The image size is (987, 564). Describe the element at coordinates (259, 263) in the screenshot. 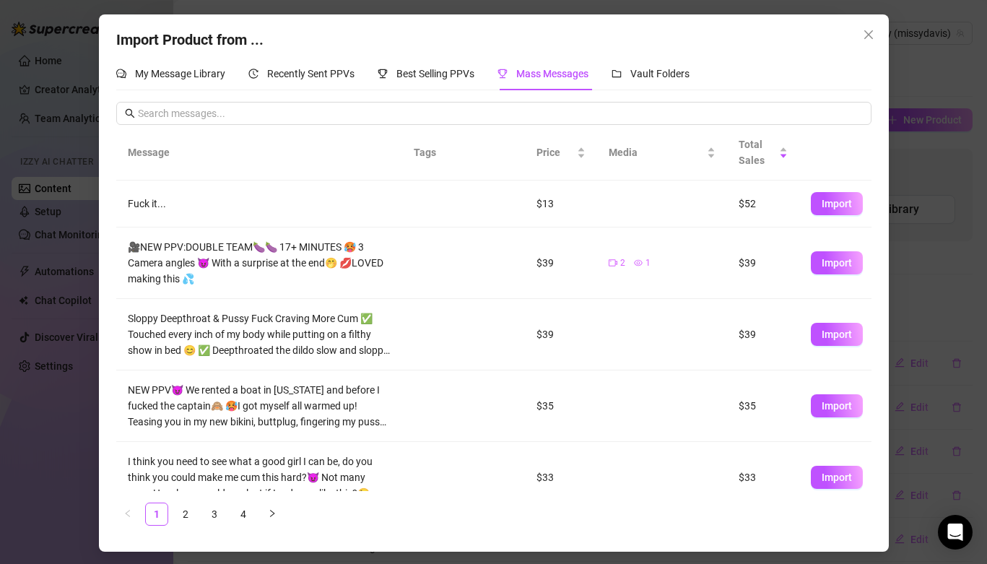

I see `div: 🎥NEW PPV:DOUBLE TEAM🍆🍆 17+ MINUTES 🥵 3 Camera angles 😈 With a surprise at the end🤭 💋LOVED making ...` at that location.